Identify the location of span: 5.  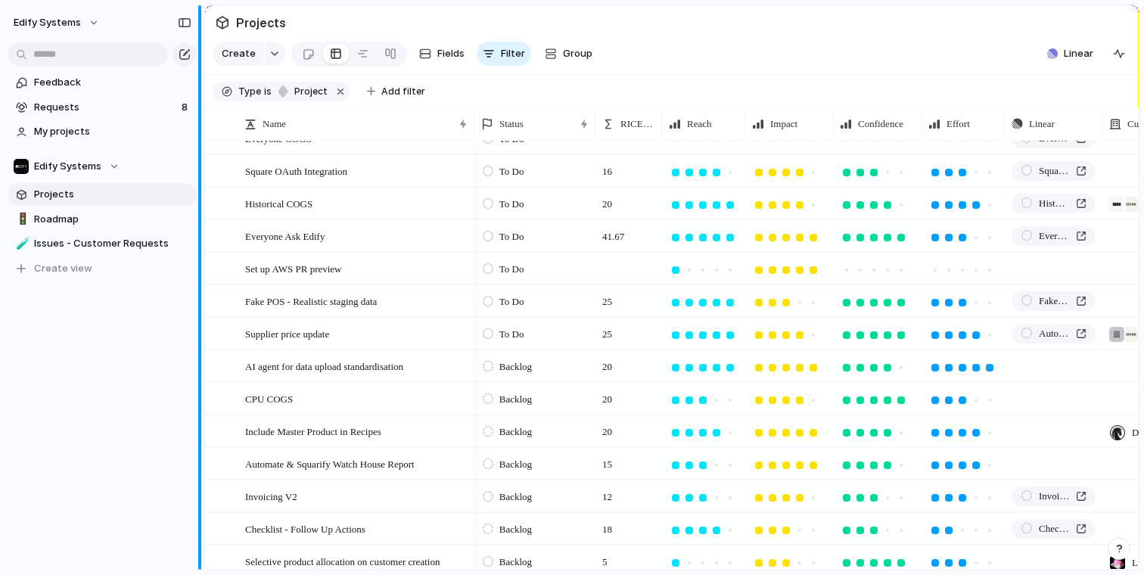
(604, 557).